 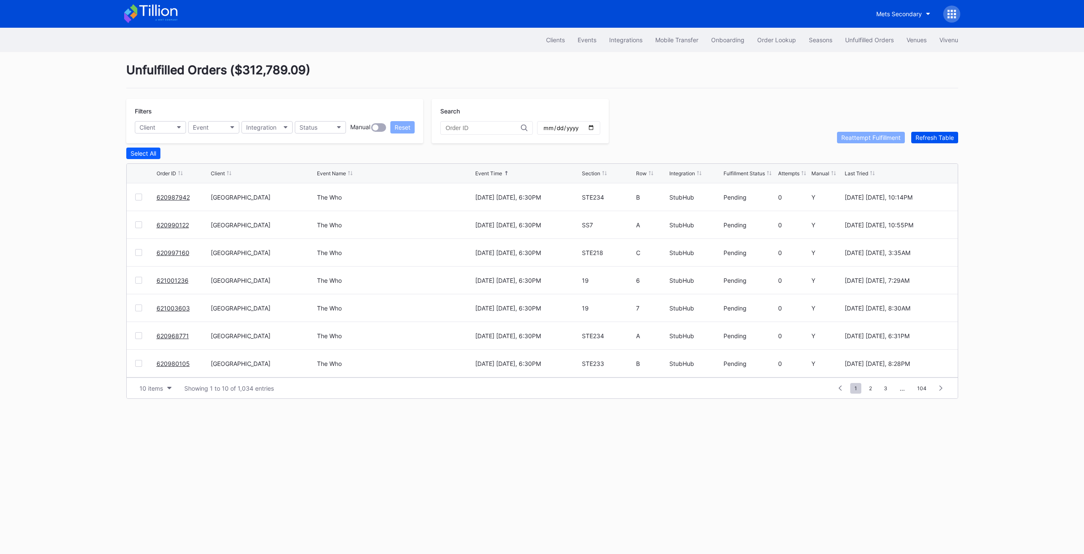 What do you see at coordinates (542, 76) in the screenshot?
I see `div: Unfulfilled Orders ( $312,789.09 )` at bounding box center [542, 76].